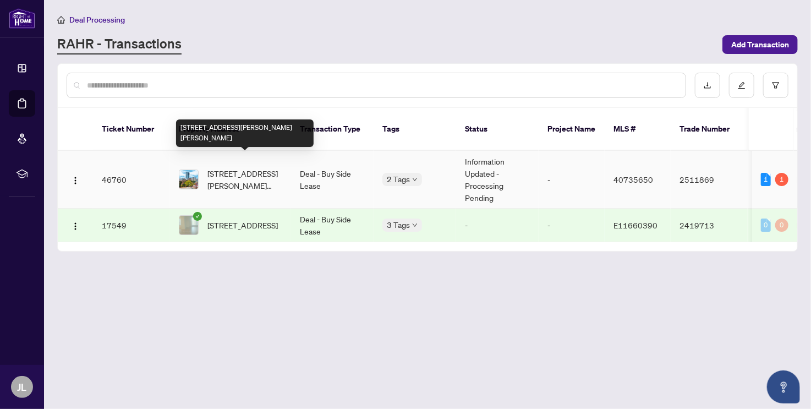 Image resolution: width=811 pixels, height=409 pixels. What do you see at coordinates (709, 129) in the screenshot?
I see `th: Trade Number` at bounding box center [709, 129].